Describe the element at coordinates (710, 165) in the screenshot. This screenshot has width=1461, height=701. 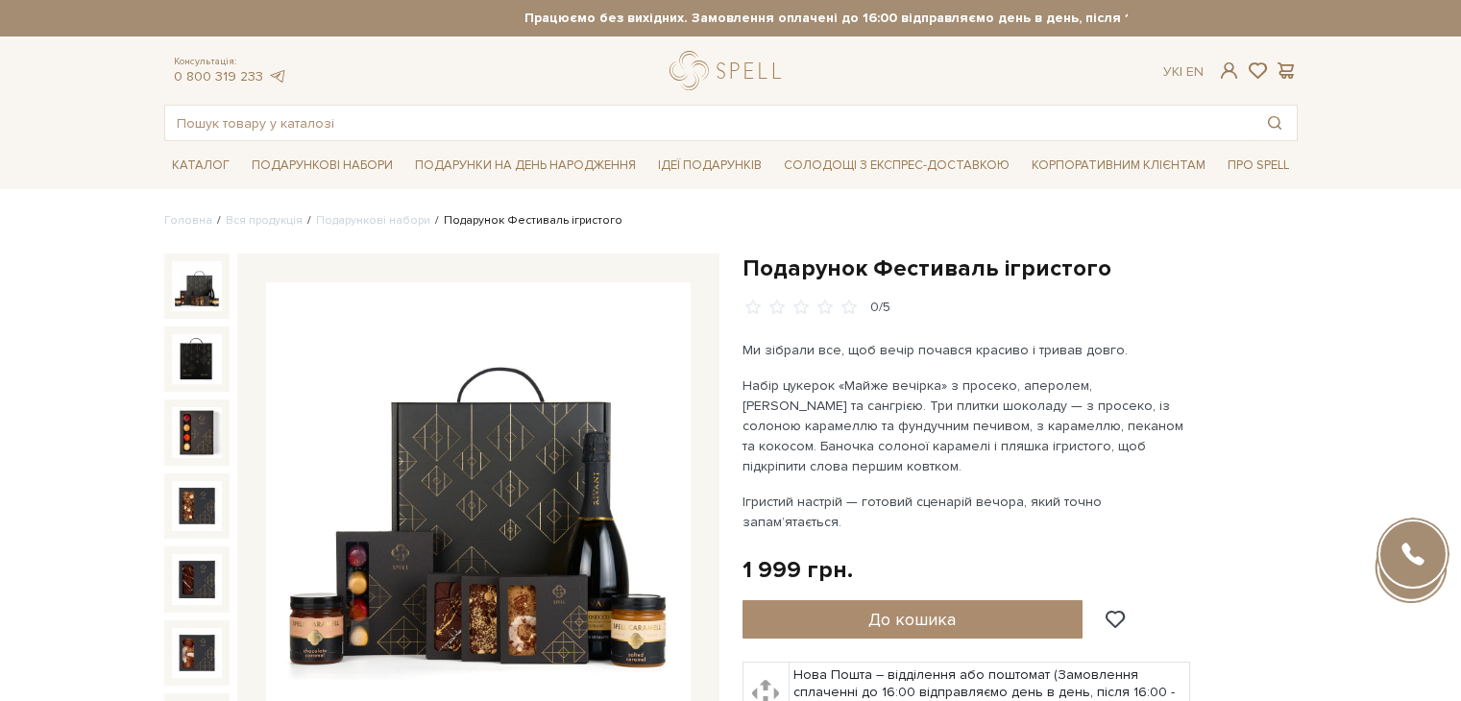
I see `span: Ідеї подарунків` at that location.